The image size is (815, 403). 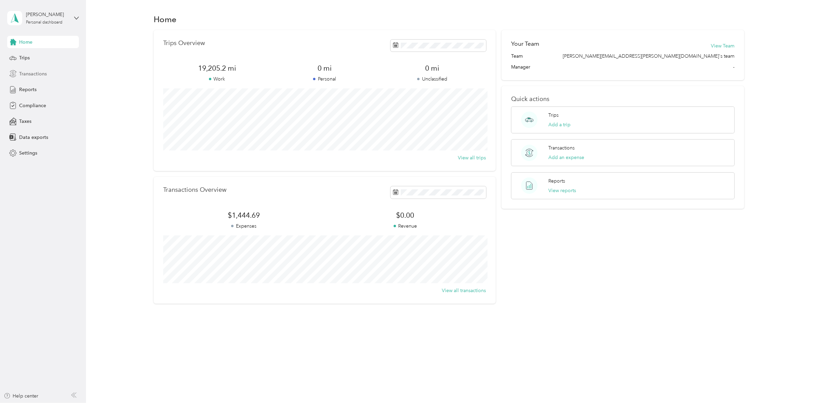 What do you see at coordinates (622, 99) in the screenshot?
I see `p: Quick actions` at bounding box center [622, 99].